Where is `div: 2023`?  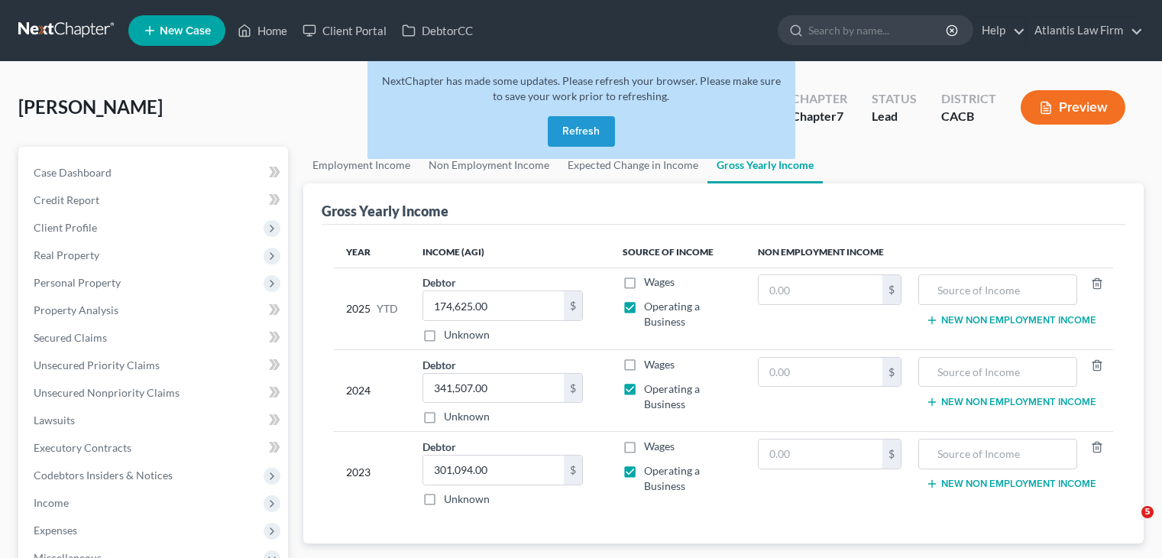
div: 2023 is located at coordinates (372, 472).